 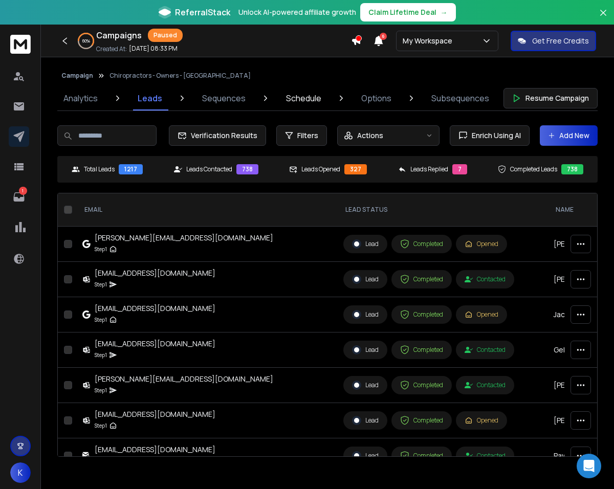 I want to click on a: Analytics, so click(x=80, y=98).